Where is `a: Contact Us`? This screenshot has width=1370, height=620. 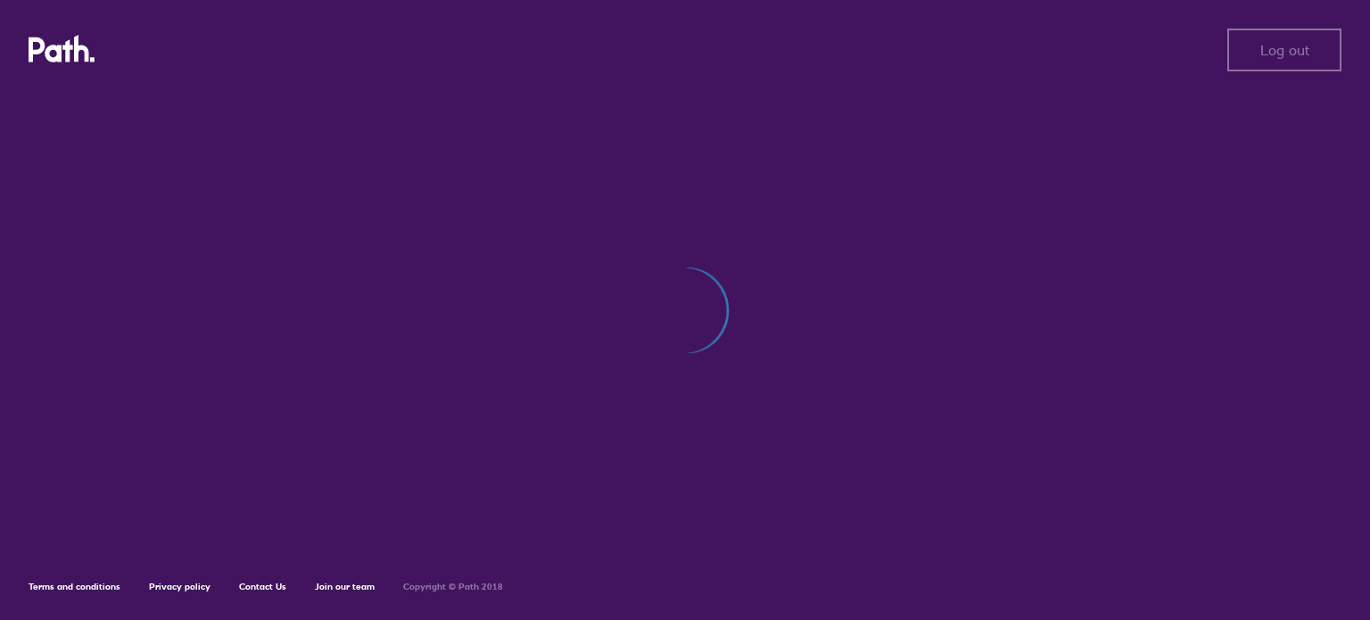 a: Contact Us is located at coordinates (262, 586).